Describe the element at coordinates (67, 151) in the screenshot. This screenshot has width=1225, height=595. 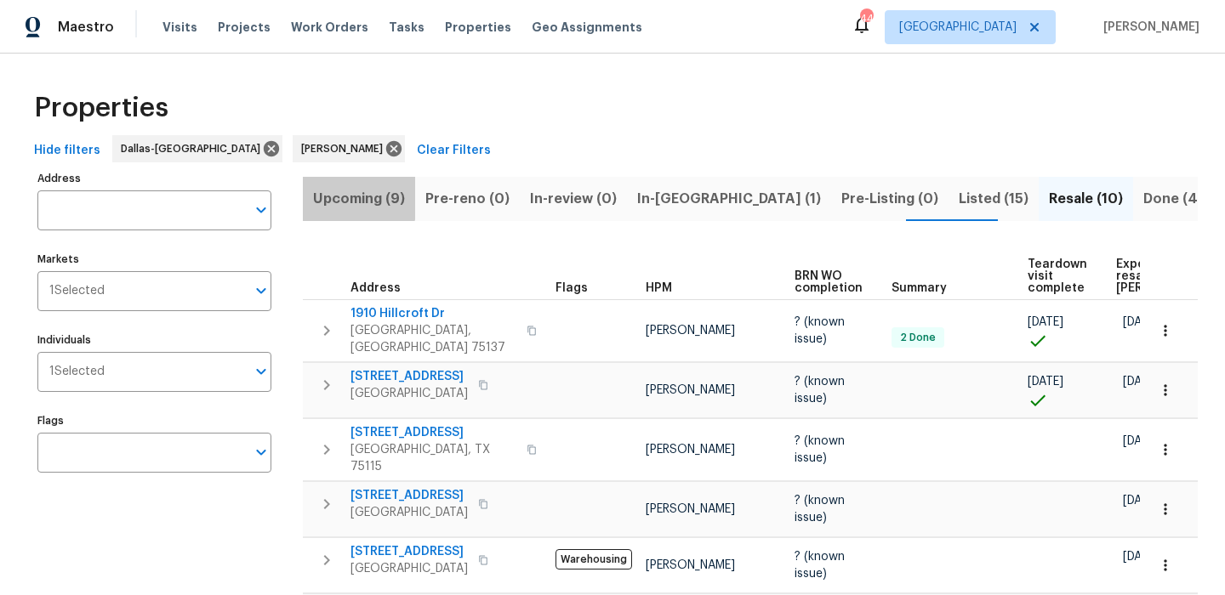
I see `span: Hide filters` at that location.